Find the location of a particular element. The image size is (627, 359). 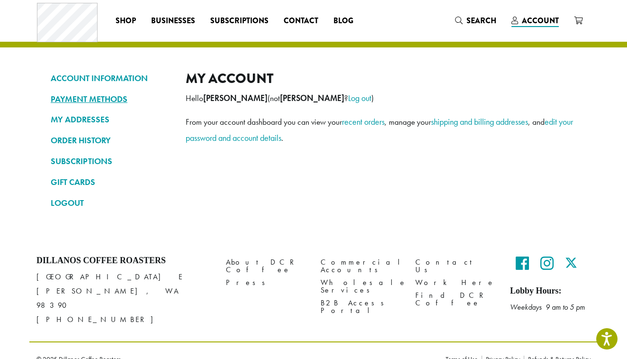

a: Work Here is located at coordinates (456, 282).